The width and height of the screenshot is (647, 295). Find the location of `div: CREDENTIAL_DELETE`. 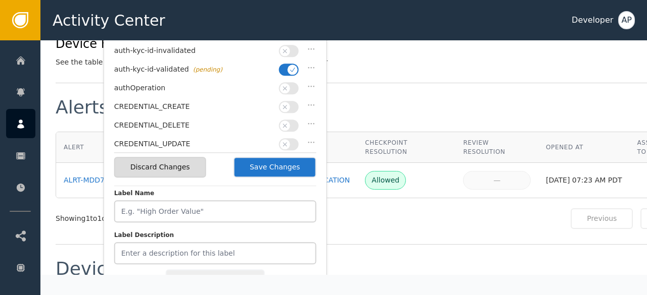

div: CREDENTIAL_DELETE is located at coordinates (194, 125).